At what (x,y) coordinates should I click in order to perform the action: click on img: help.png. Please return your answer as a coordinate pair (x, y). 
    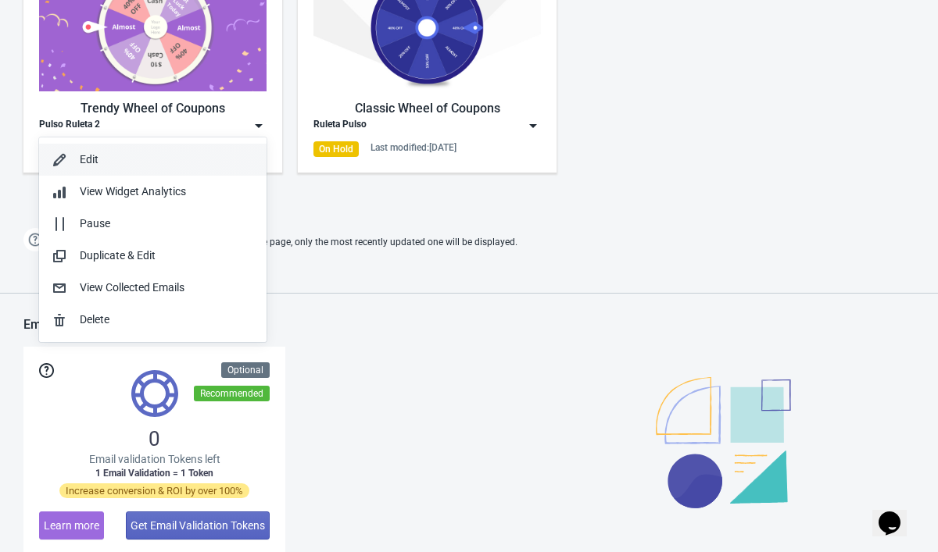
    Looking at the image, I should click on (35, 240).